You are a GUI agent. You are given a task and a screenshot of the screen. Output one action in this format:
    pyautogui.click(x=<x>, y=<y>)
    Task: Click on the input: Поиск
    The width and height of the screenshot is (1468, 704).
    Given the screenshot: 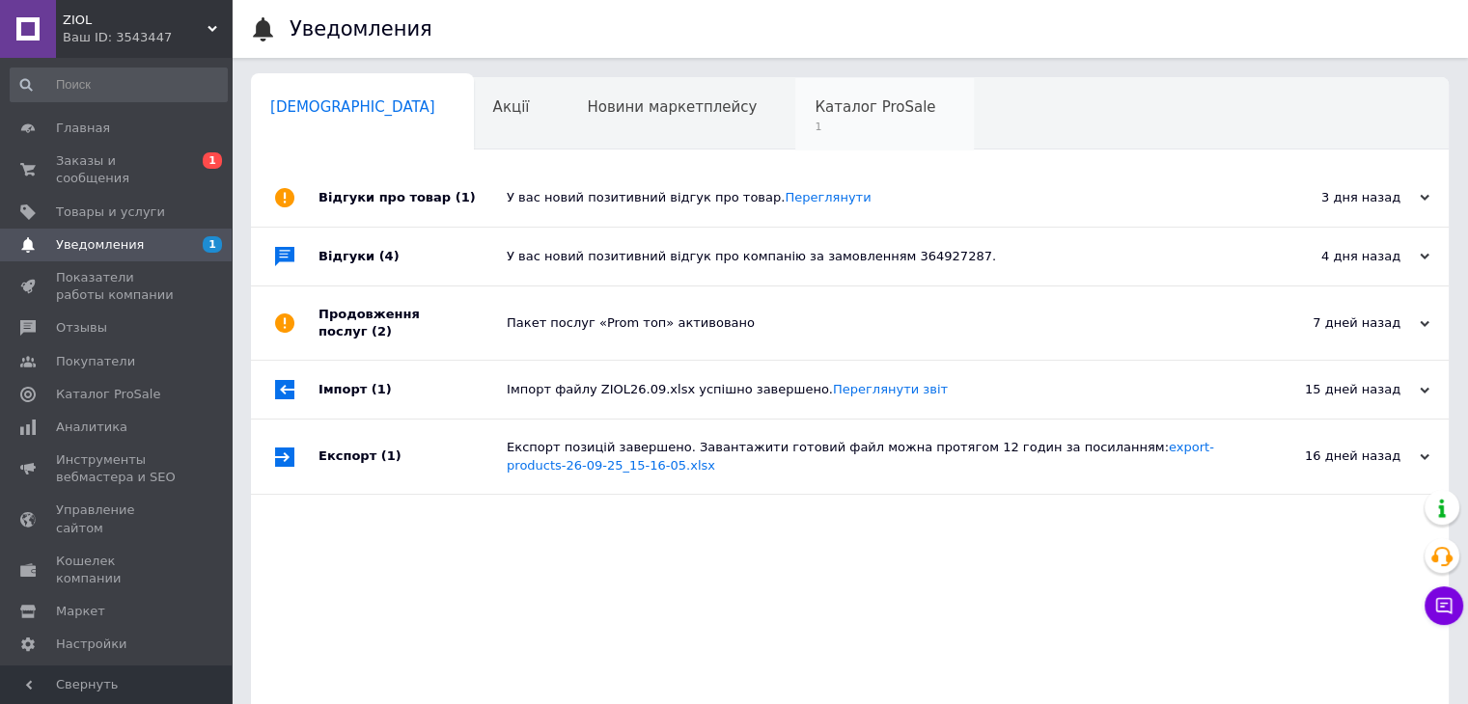 What is the action you would take?
    pyautogui.click(x=119, y=85)
    